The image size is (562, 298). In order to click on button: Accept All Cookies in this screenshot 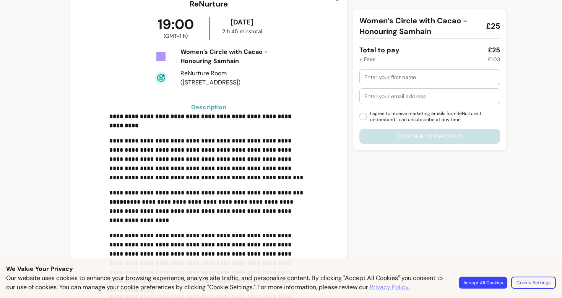, I will do `click(483, 283)`.